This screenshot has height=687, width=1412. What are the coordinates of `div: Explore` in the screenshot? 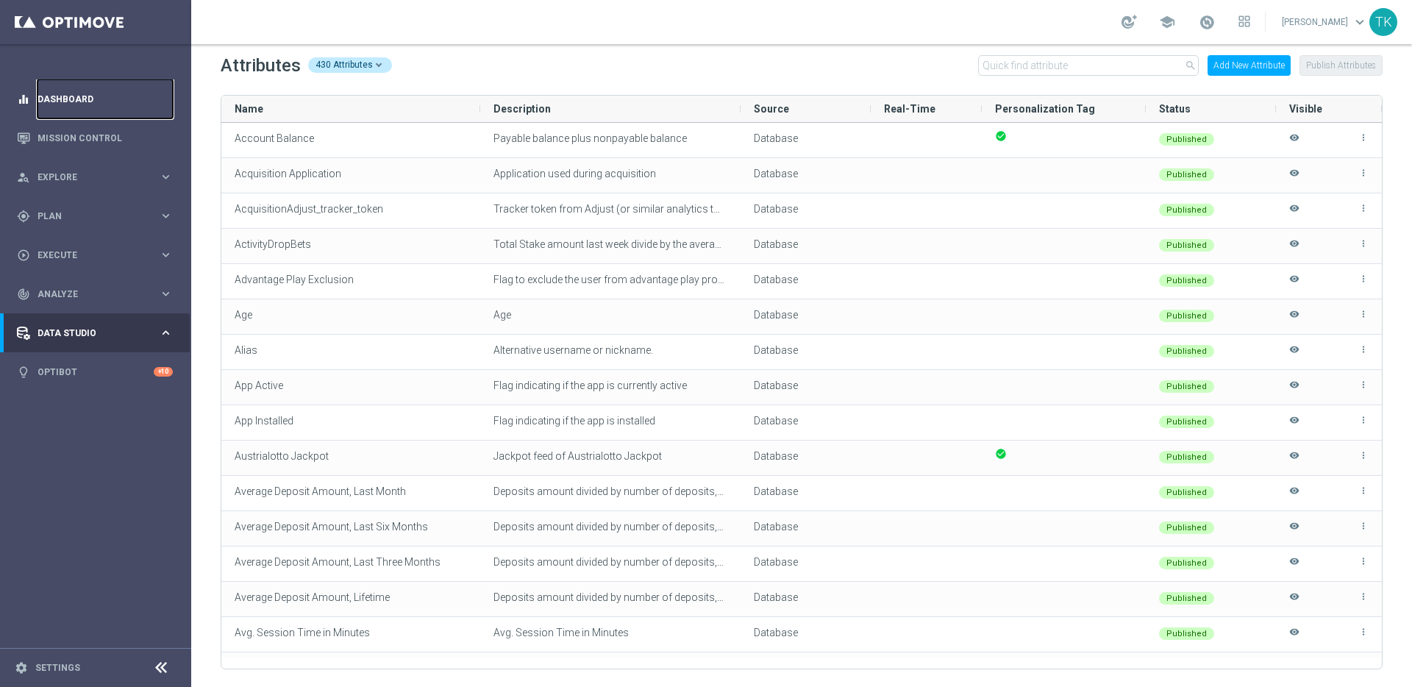 It's located at (87, 177).